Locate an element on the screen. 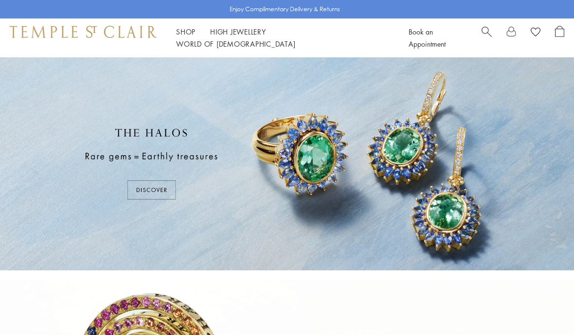 The image size is (574, 335). p: Enjoy Complimentary Delivery & Returns is located at coordinates (285, 9).